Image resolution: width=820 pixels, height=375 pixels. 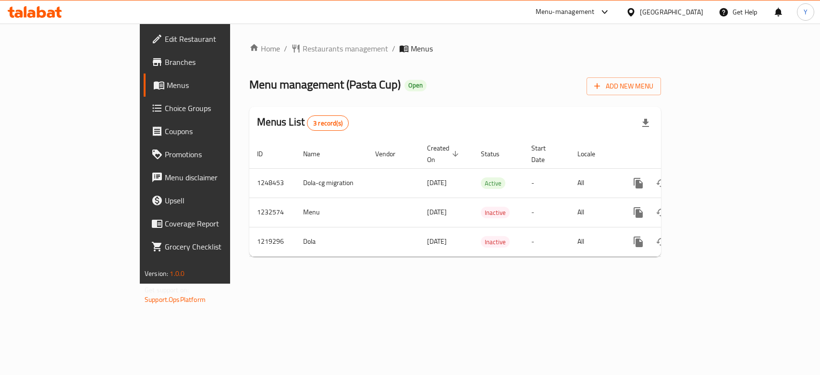 I want to click on div: Active, so click(x=493, y=183).